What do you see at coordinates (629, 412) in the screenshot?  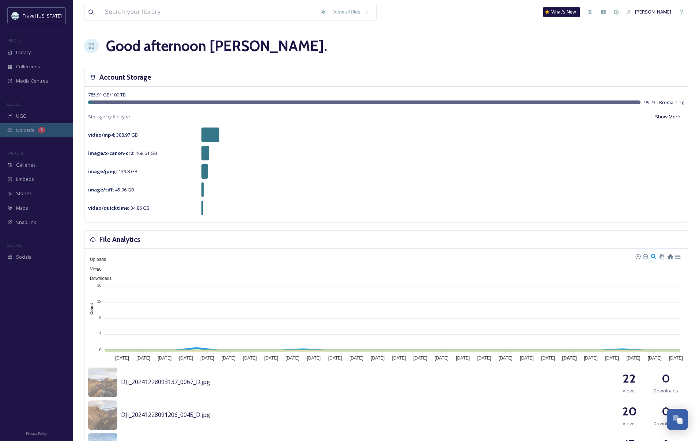 I see `h2: 20` at bounding box center [629, 412].